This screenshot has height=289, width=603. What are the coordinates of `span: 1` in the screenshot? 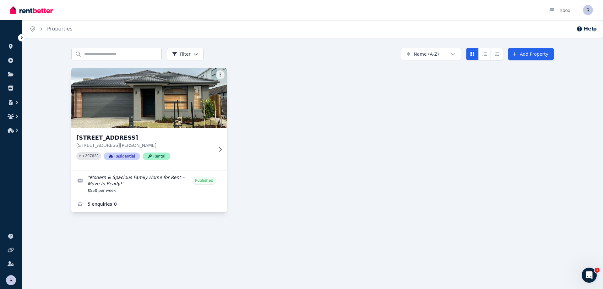 It's located at (597, 270).